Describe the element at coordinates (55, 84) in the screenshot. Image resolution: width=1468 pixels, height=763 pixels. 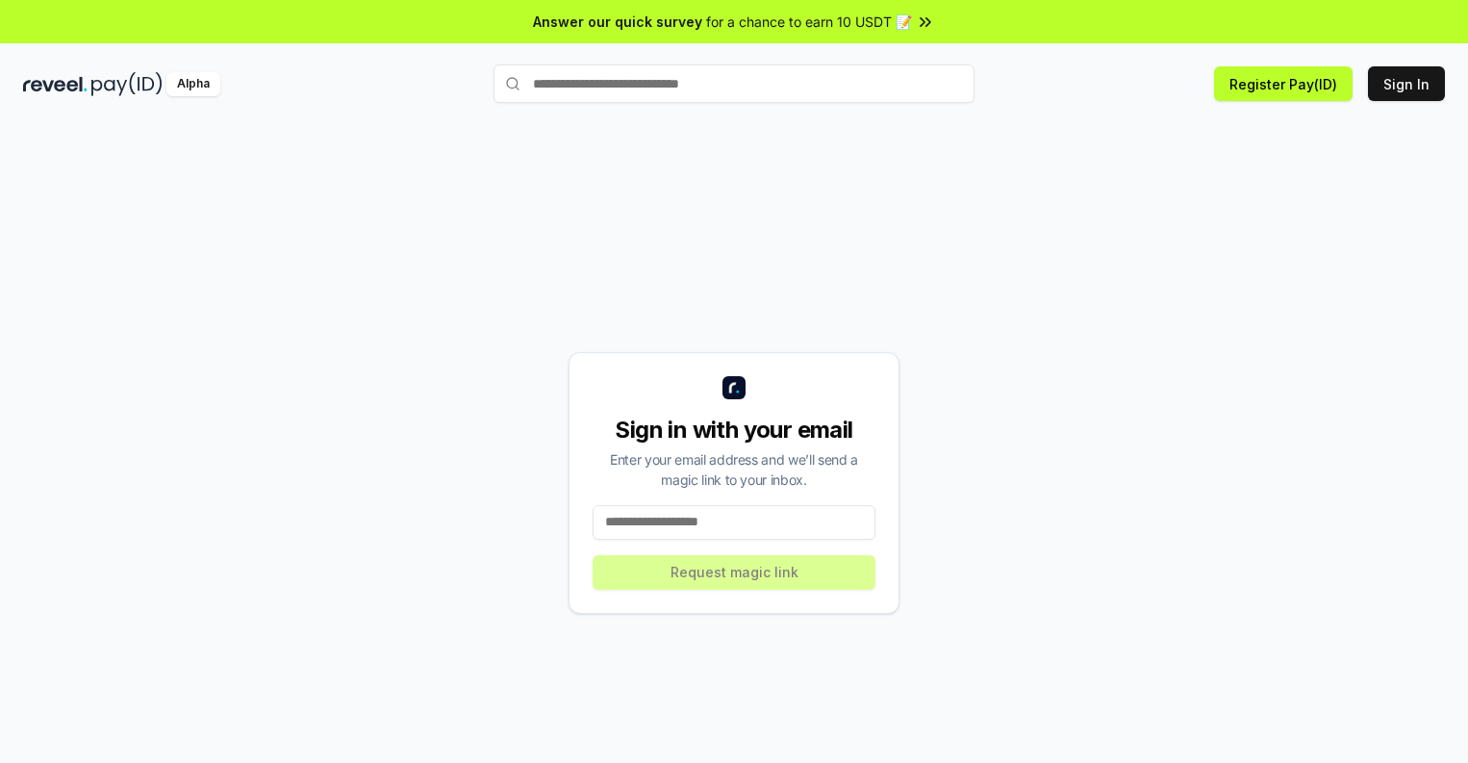
I see `img: reveel_dark` at that location.